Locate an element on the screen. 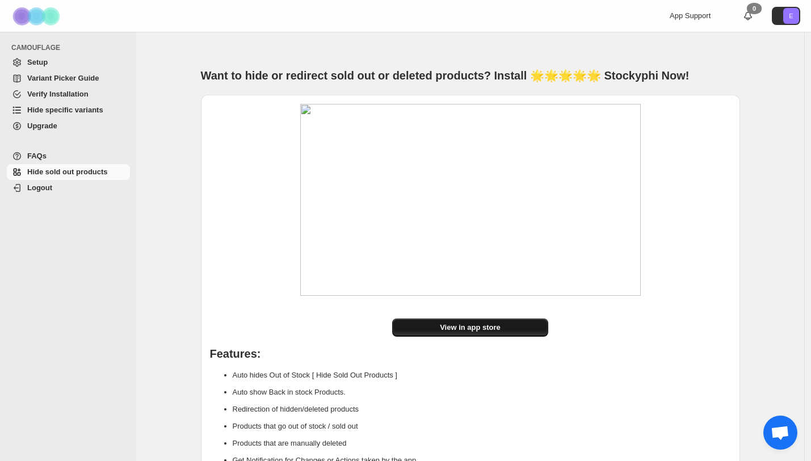  span: Variant Picker Guide is located at coordinates (63, 78).